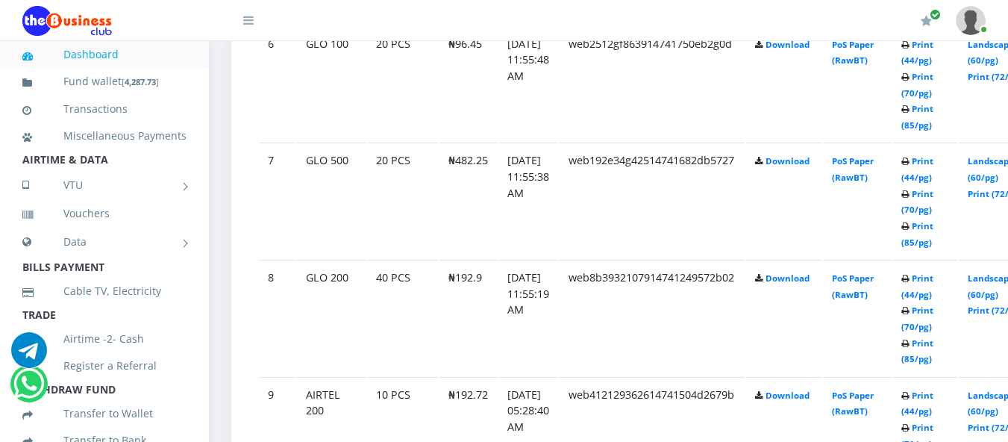 The height and width of the screenshot is (442, 1008). I want to click on td: 8, so click(277, 317).